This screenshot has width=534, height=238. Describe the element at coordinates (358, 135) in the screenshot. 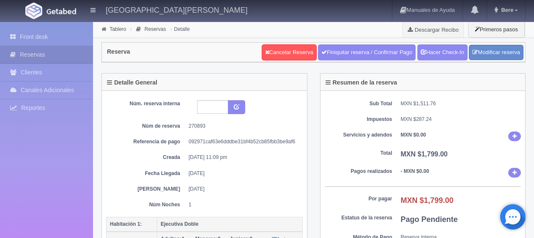

I see `dt: Servicios y adendos` at that location.